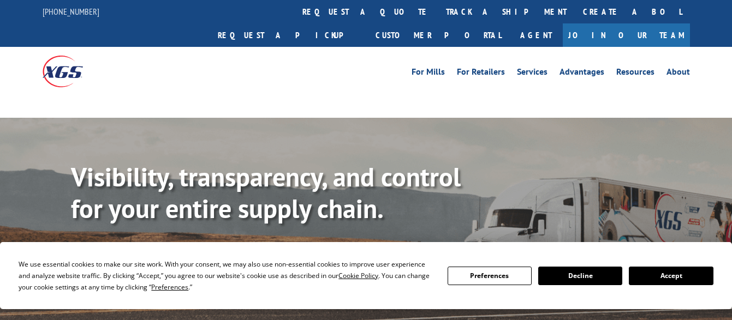  Describe the element at coordinates (635, 74) in the screenshot. I see `a: Resources` at that location.